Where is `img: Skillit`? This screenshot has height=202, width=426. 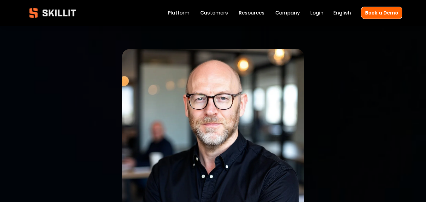
img: Skillit is located at coordinates (53, 13).